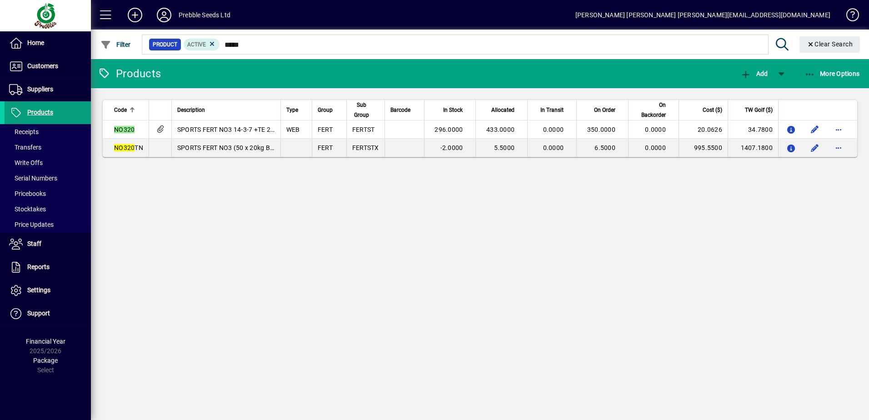 This screenshot has height=420, width=869. I want to click on td: 20.0626, so click(703, 129).